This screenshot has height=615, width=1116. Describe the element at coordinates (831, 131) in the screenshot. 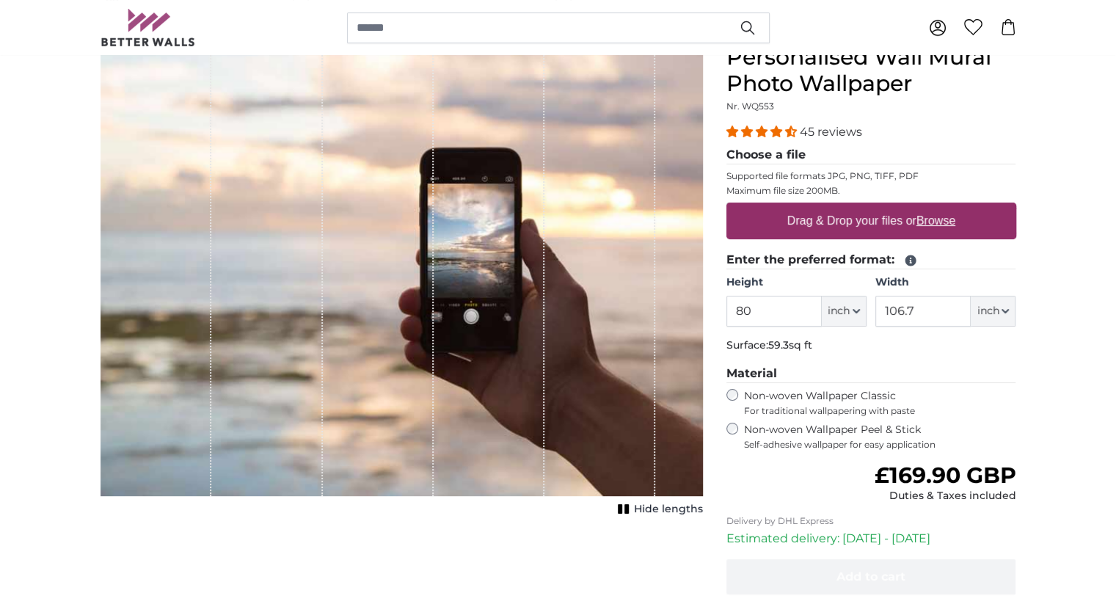

I see `span: 45 reviews` at that location.